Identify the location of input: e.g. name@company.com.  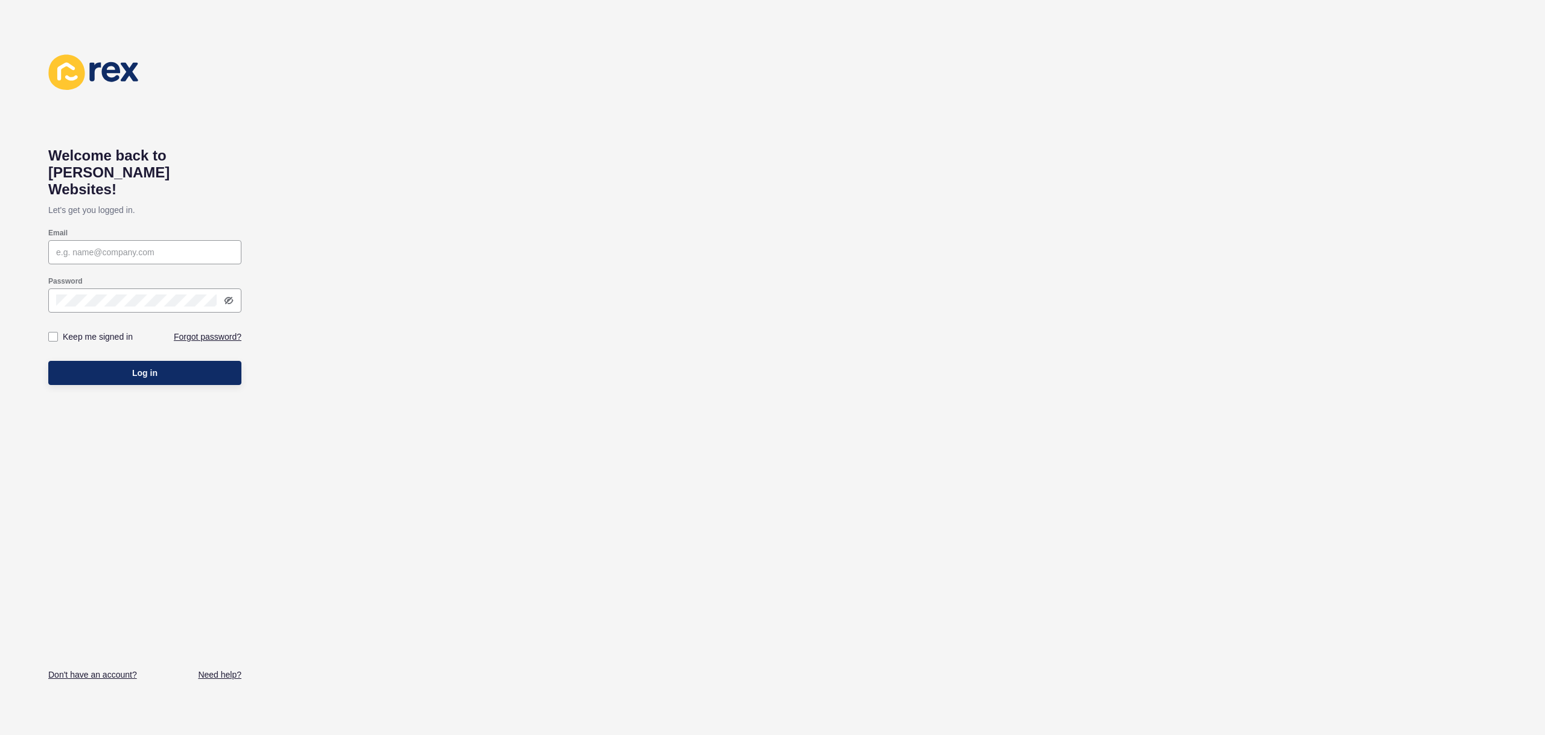
(145, 252).